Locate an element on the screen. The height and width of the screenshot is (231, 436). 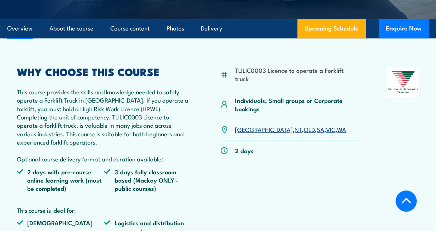
a: QLD is located at coordinates (309, 129).